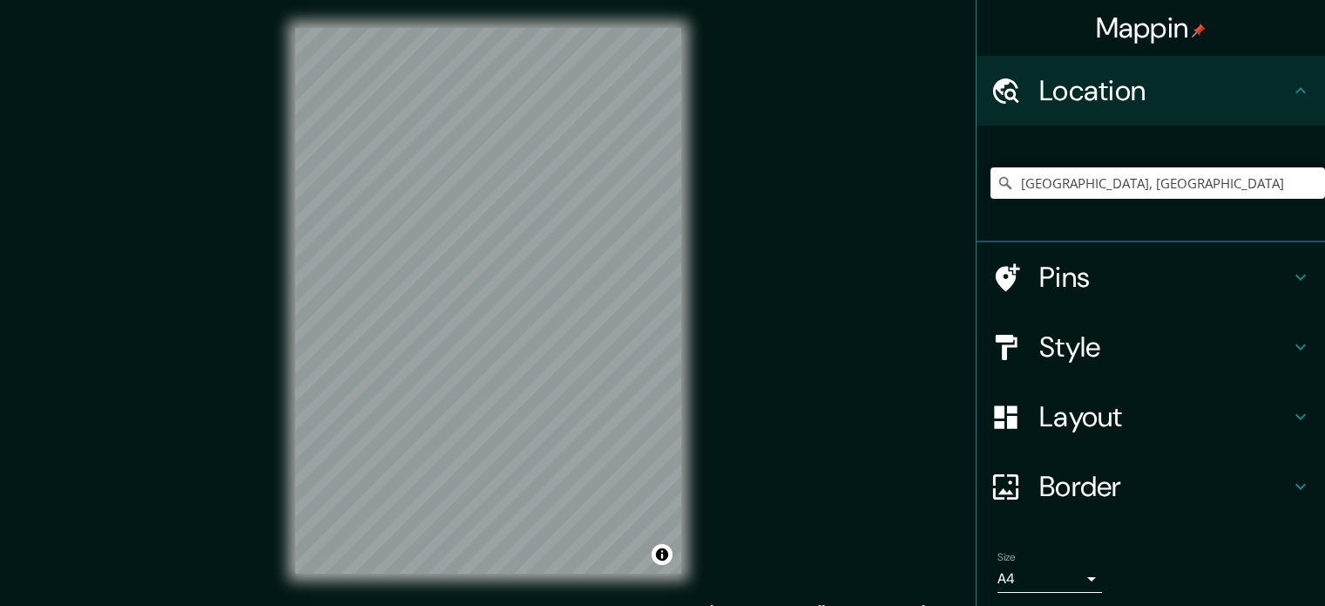  Describe the element at coordinates (1158, 183) in the screenshot. I see `input: Pick your city or area` at that location.